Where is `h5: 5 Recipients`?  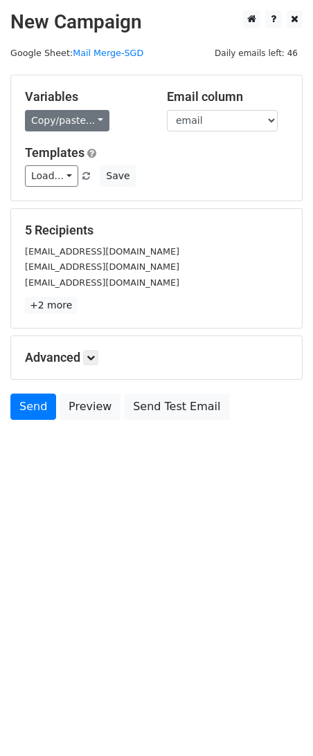
h5: 5 Recipients is located at coordinates (156, 230).